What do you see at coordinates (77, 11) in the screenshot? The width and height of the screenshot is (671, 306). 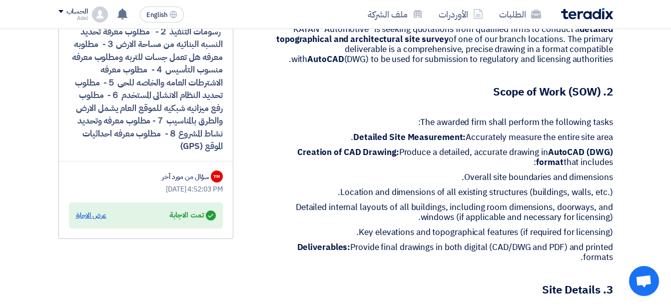 I see `div: الحساب` at bounding box center [77, 11].